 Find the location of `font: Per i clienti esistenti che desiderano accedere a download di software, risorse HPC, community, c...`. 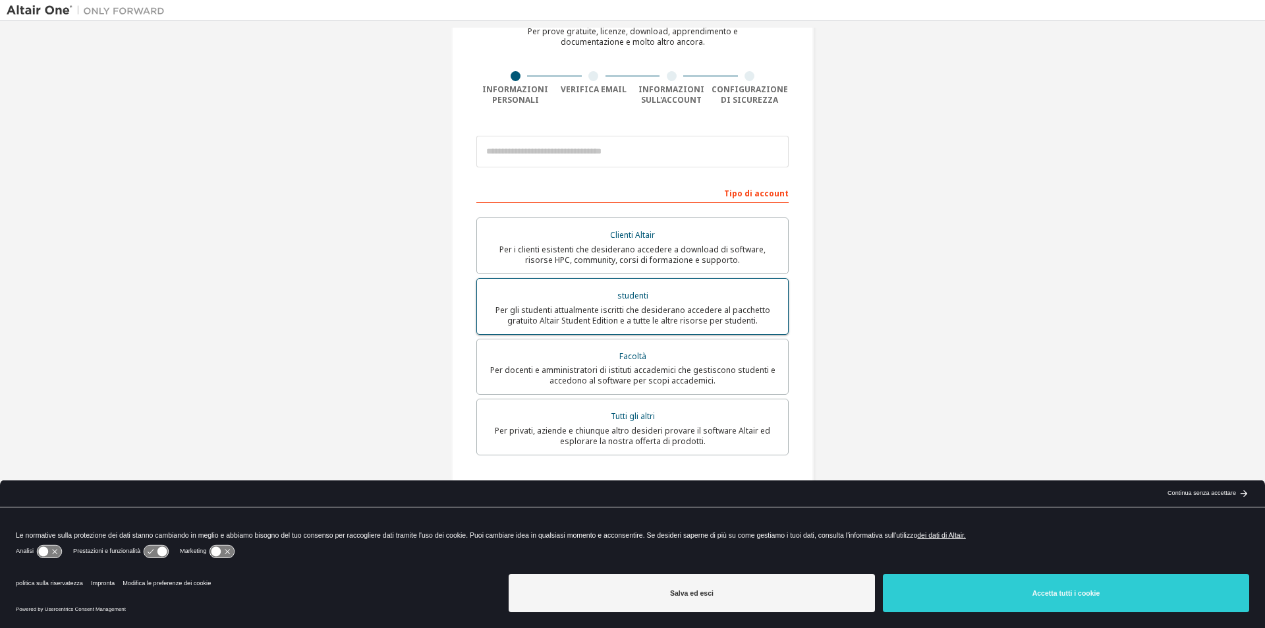

font: Per i clienti esistenti che desiderano accedere a download di software, risorse HPC, community, c... is located at coordinates (632, 254).